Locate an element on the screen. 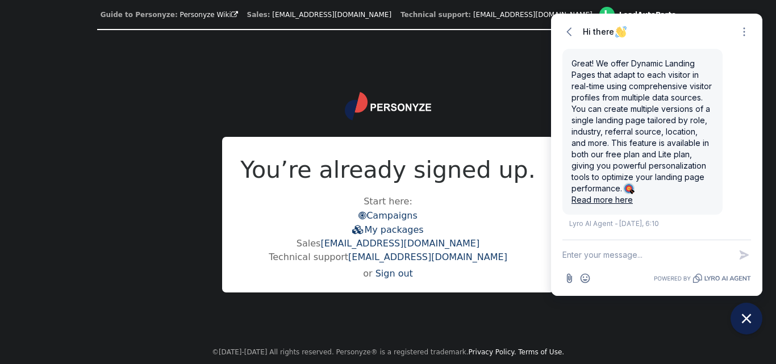 This screenshot has width=776, height=364. a: Sign out is located at coordinates (394, 273).